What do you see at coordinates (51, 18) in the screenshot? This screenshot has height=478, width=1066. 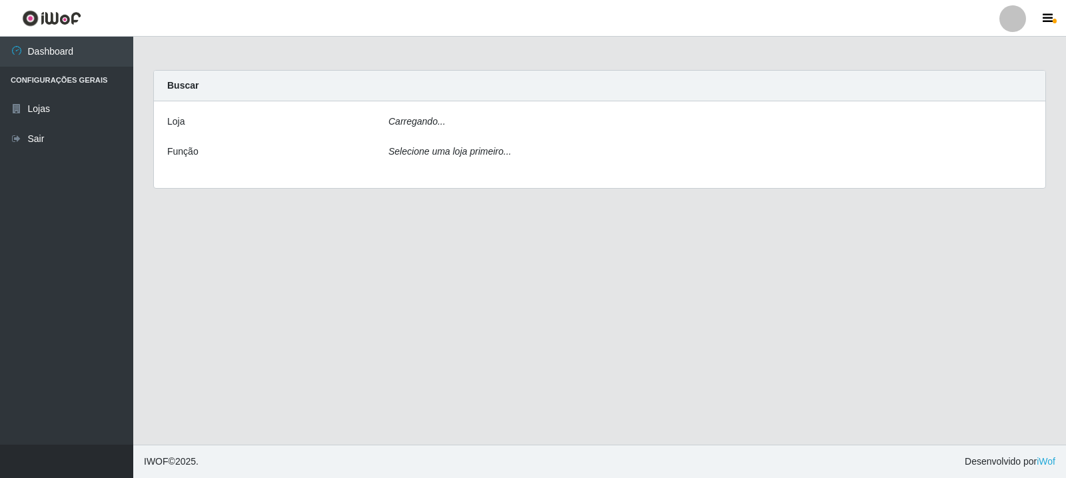 I see `img: CoreUI Logo` at bounding box center [51, 18].